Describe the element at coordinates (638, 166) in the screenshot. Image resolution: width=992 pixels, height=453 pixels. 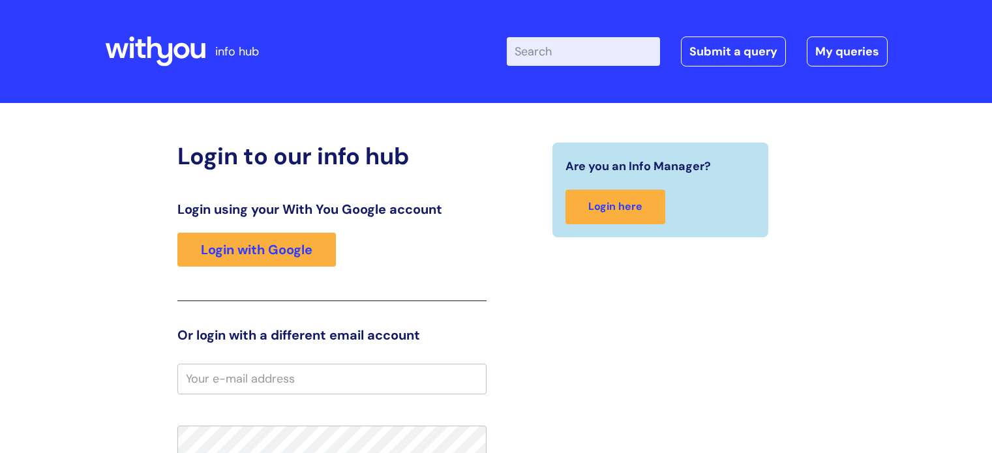
I see `span: Are you an Info Manager?` at that location.